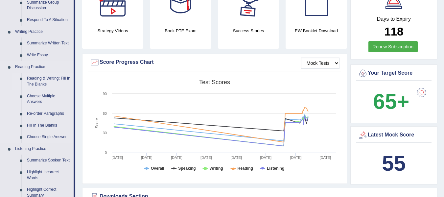  I want to click on a: Re-order Paragraphs, so click(49, 114).